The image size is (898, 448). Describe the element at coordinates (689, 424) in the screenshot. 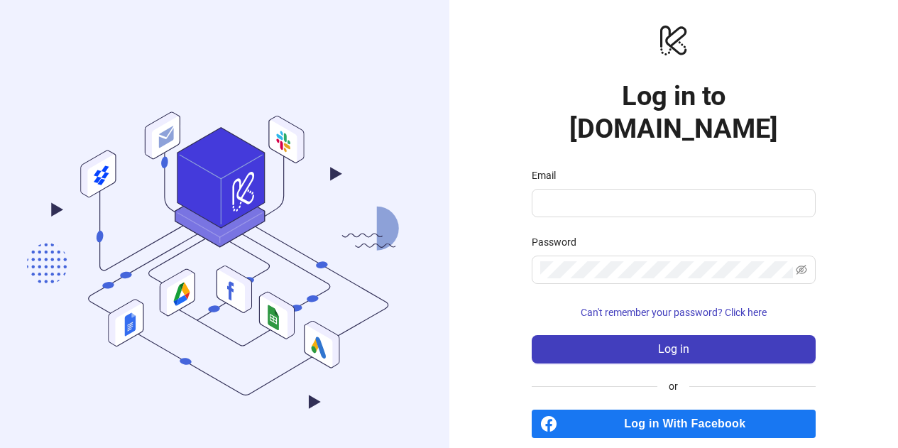

I see `span: Log in With Facebook` at that location.